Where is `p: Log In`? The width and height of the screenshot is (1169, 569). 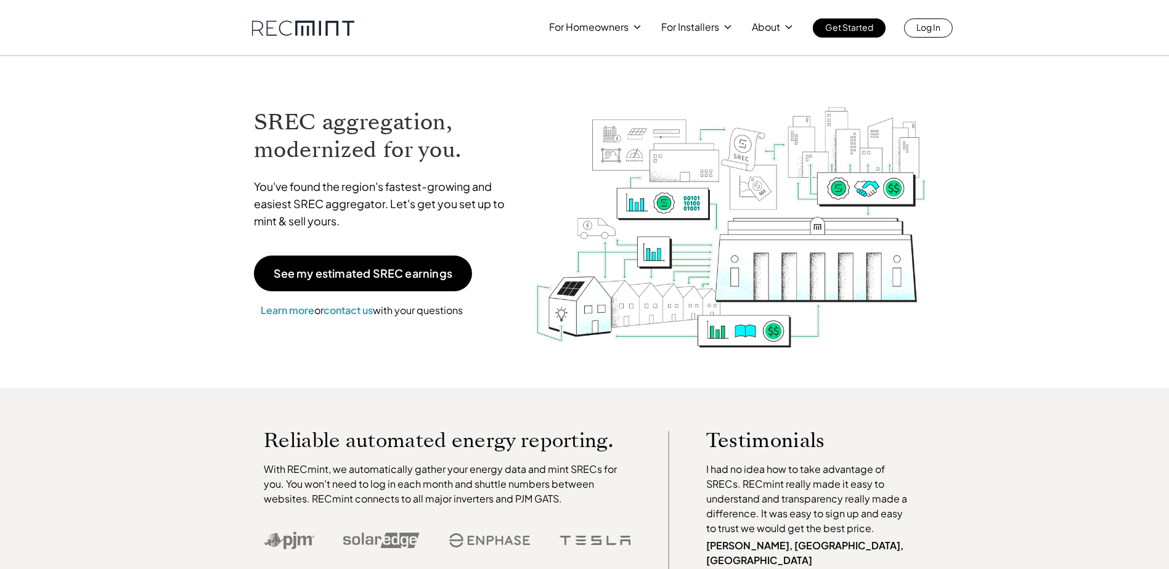 p: Log In is located at coordinates (928, 27).